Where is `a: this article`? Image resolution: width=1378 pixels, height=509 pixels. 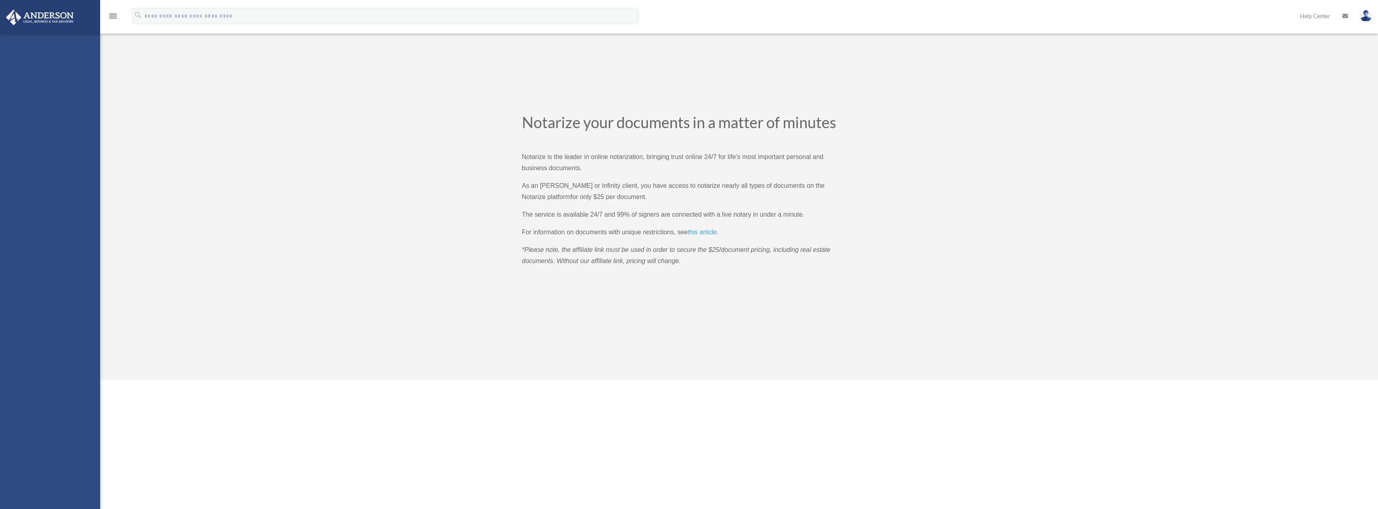 a: this article is located at coordinates (702, 234).